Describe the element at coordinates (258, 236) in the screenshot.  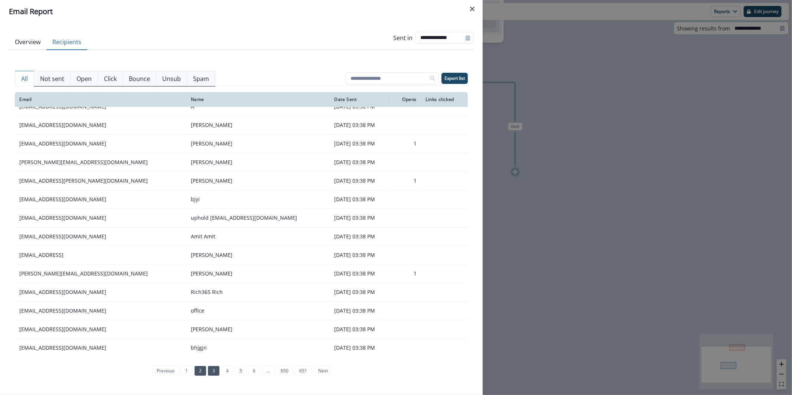
I see `td: Amit Amit` at that location.